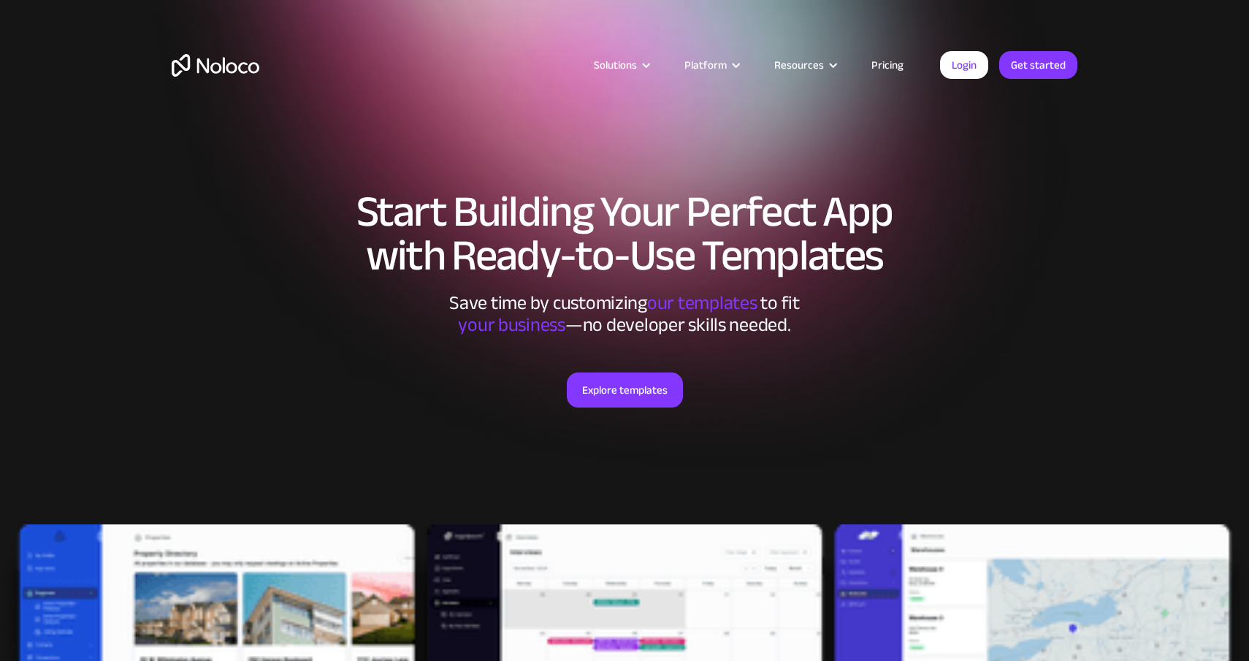 This screenshot has width=1249, height=661. Describe the element at coordinates (511, 324) in the screenshot. I see `span: your business` at that location.